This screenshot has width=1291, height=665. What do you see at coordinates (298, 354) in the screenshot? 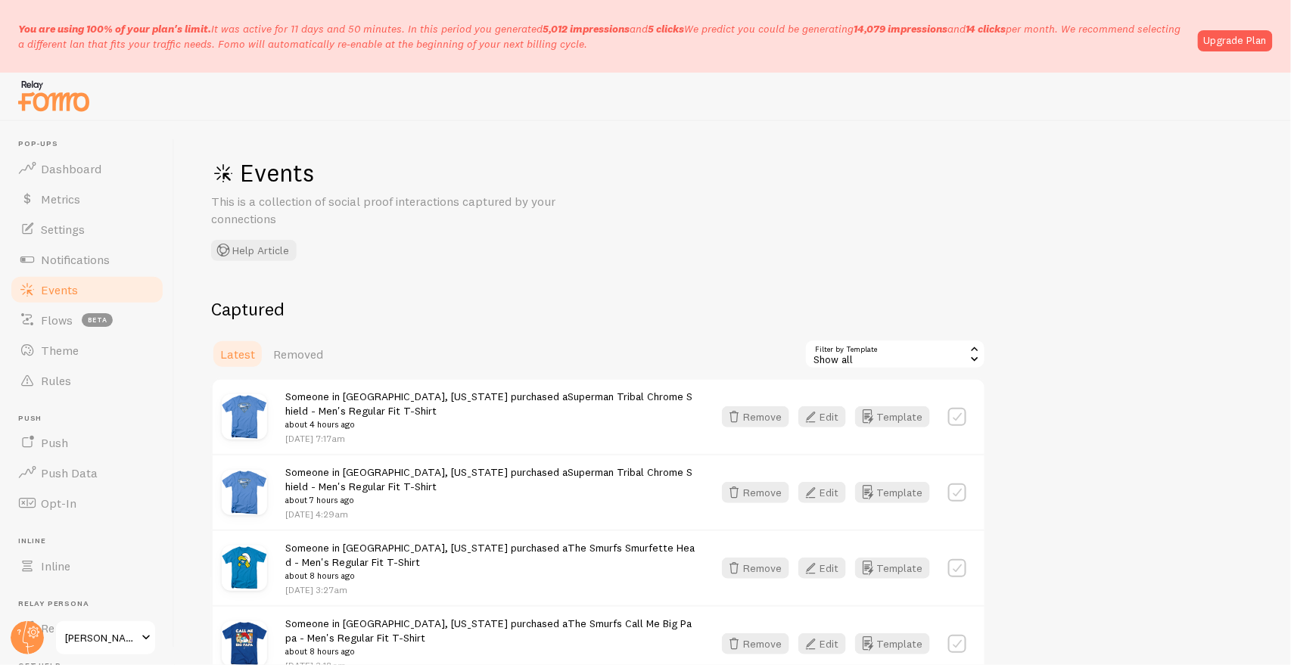
I see `span: Removed` at bounding box center [298, 354].